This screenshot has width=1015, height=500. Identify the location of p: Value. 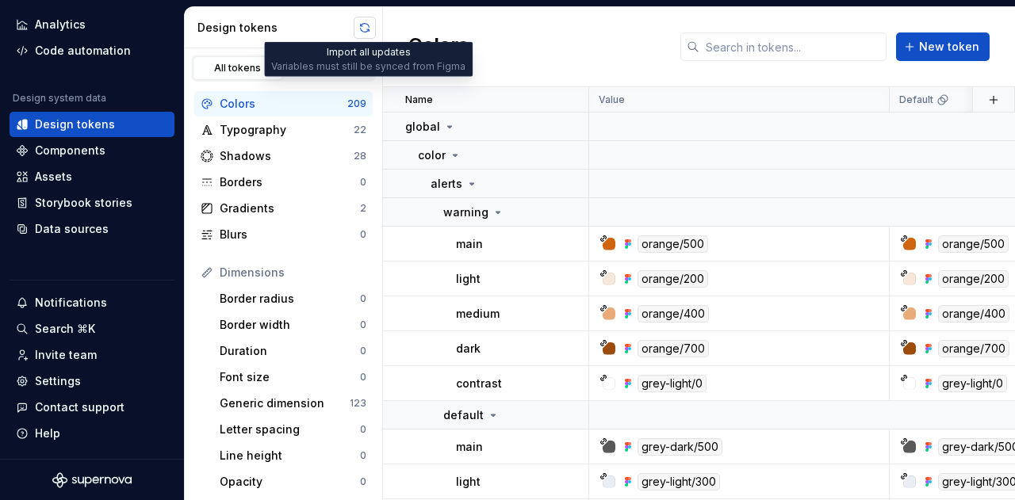
(611, 100).